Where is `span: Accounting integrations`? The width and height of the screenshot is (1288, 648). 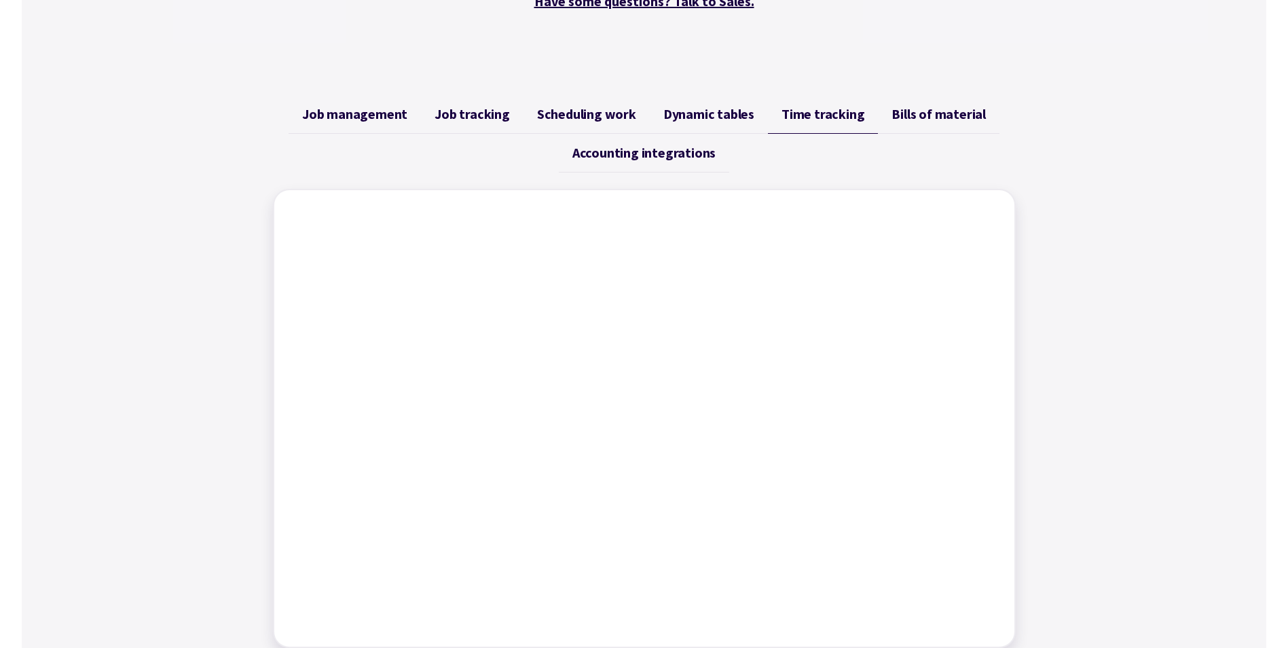
span: Accounting integrations is located at coordinates (644, 153).